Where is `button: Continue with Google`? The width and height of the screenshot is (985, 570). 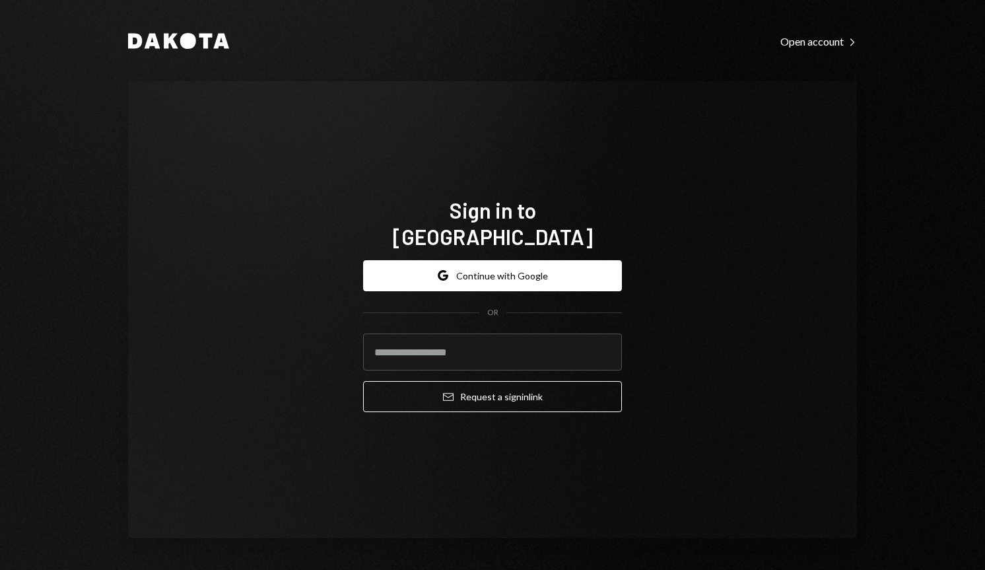
button: Continue with Google is located at coordinates (493, 275).